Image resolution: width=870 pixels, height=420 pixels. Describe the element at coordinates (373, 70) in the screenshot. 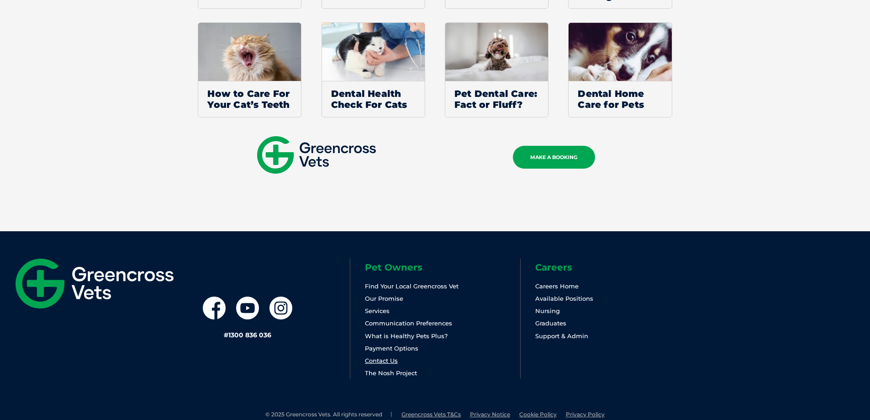

I see `a: Dental Health Check For Cats` at that location.